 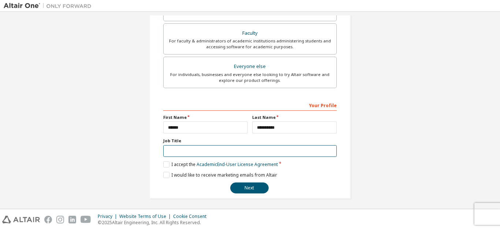 What do you see at coordinates (250, 105) in the screenshot?
I see `div: Your Profile` at bounding box center [250, 105].